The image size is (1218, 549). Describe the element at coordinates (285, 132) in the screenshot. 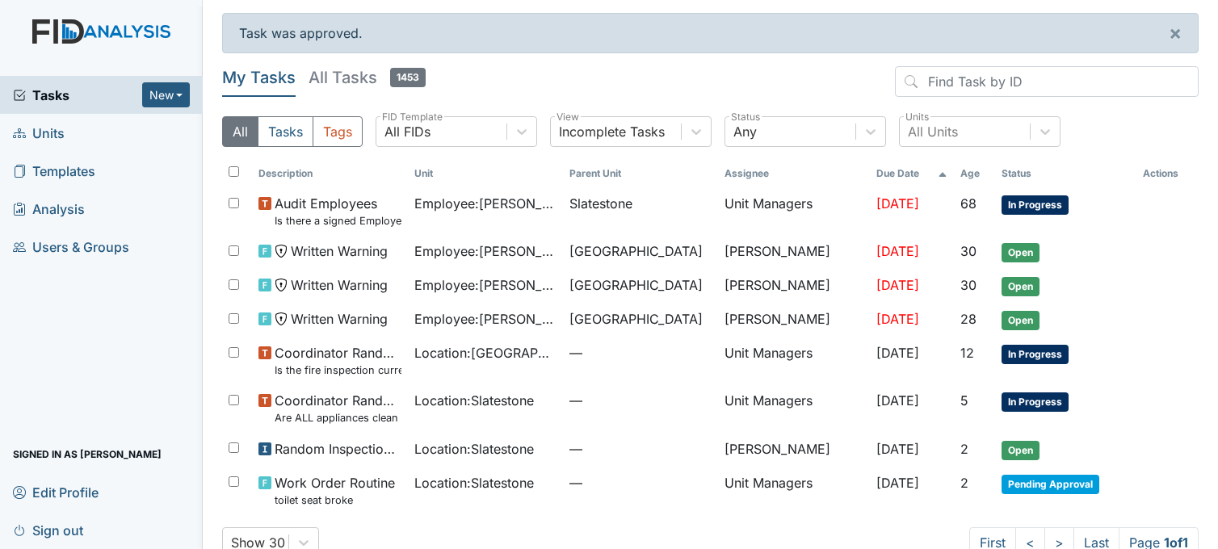

I see `button: Tasks` at that location.